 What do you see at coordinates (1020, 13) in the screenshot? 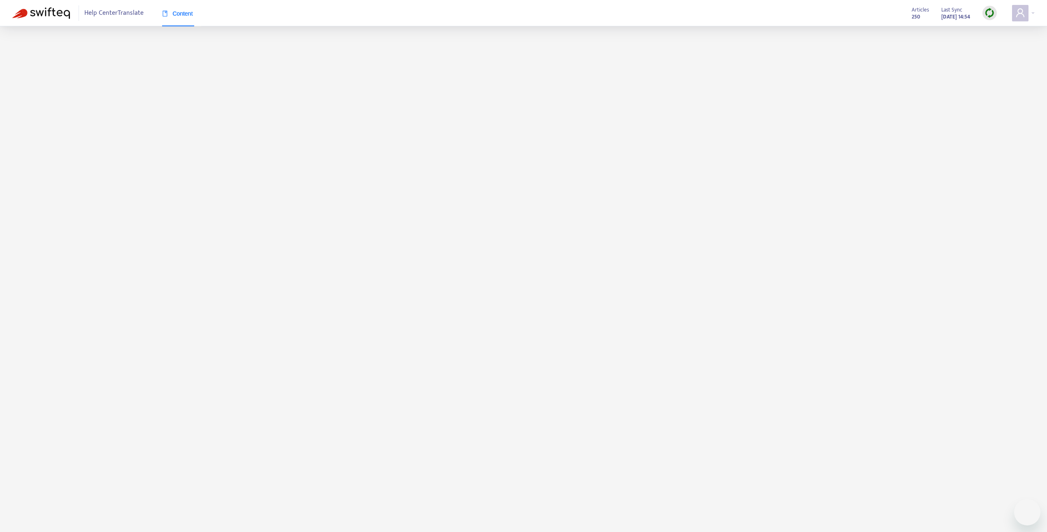
I see `span: user` at bounding box center [1020, 13].